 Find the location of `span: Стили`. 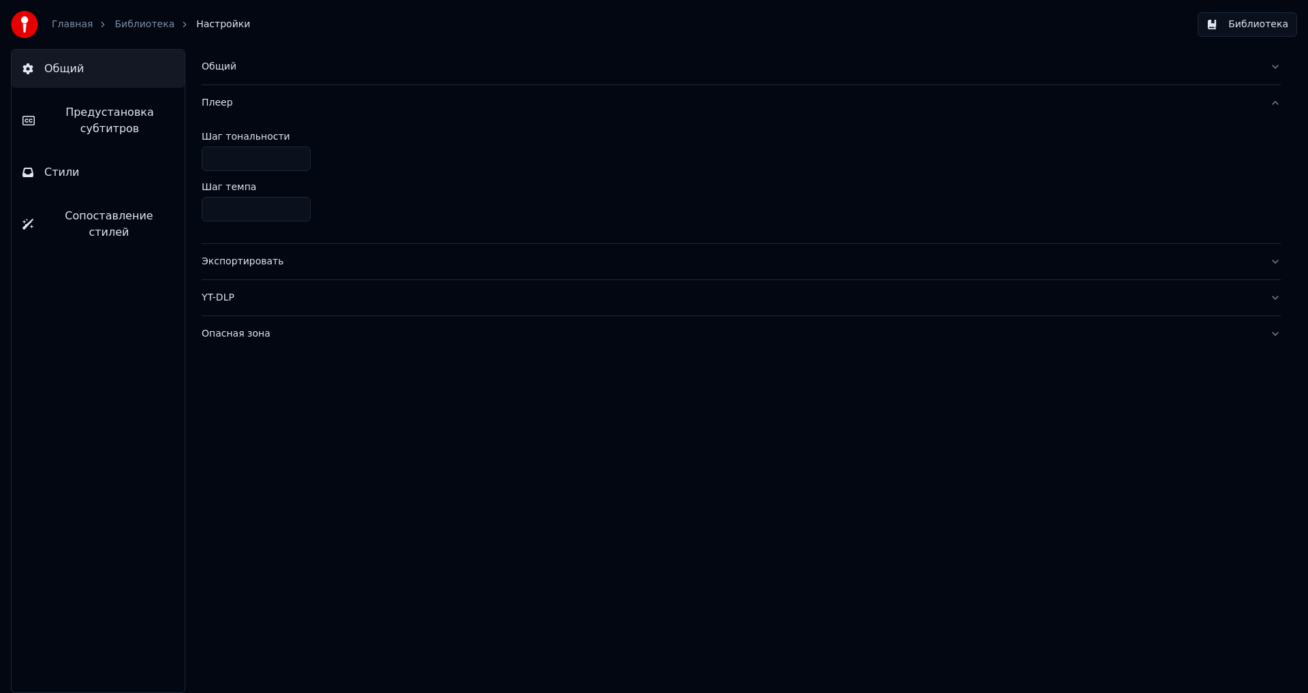

span: Стили is located at coordinates (62, 172).